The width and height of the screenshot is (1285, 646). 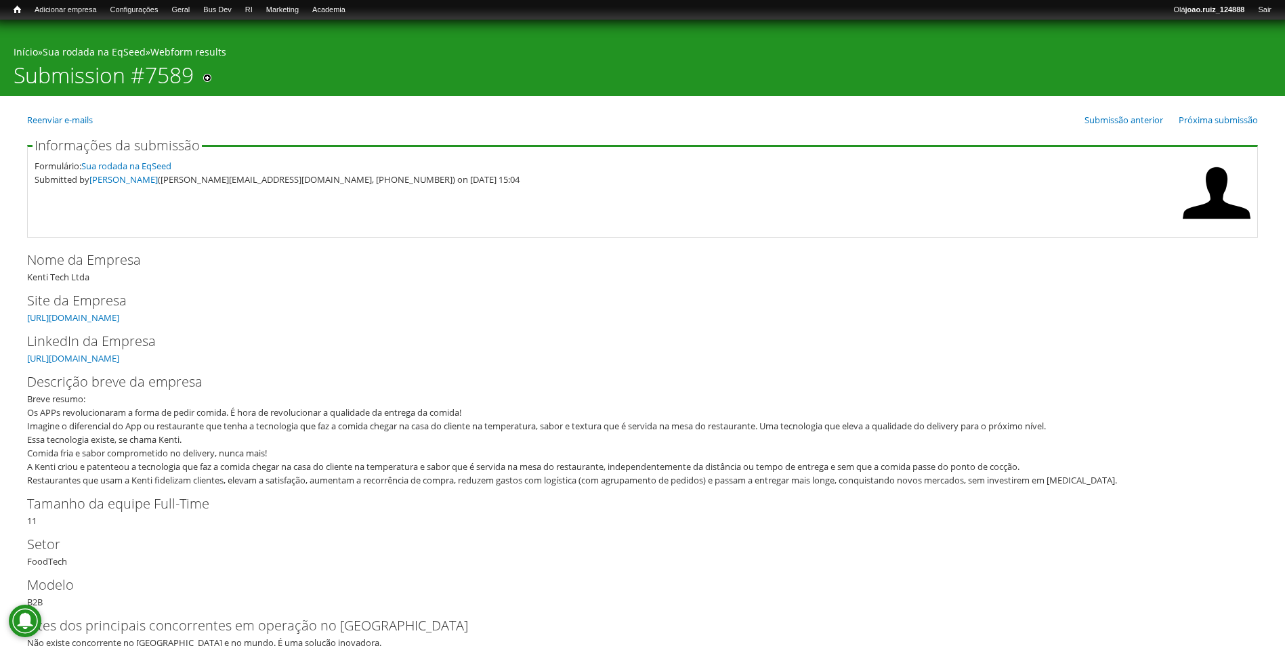 I want to click on a: Reenviar e-mails, so click(x=60, y=120).